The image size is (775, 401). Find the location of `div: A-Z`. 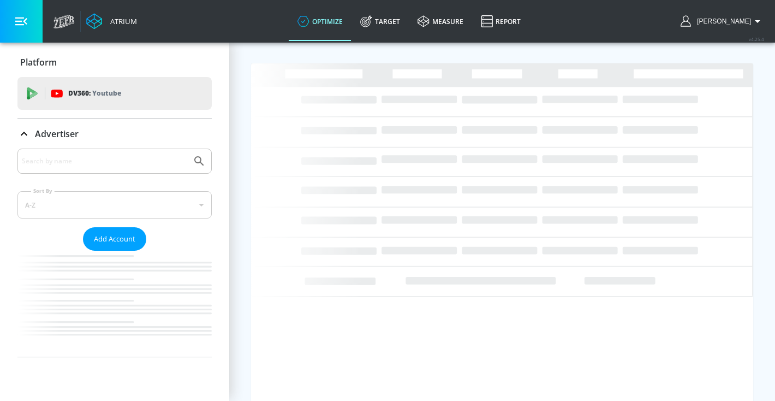

div: A-Z is located at coordinates (115, 205).